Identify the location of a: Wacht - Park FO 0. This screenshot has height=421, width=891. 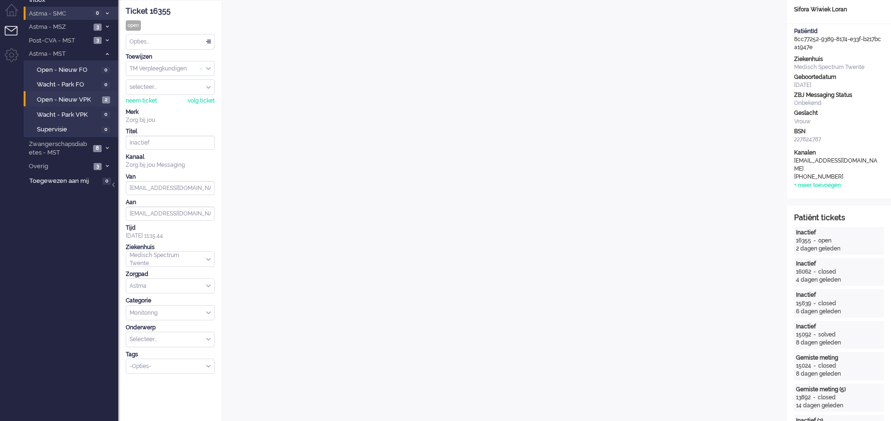
(72, 84).